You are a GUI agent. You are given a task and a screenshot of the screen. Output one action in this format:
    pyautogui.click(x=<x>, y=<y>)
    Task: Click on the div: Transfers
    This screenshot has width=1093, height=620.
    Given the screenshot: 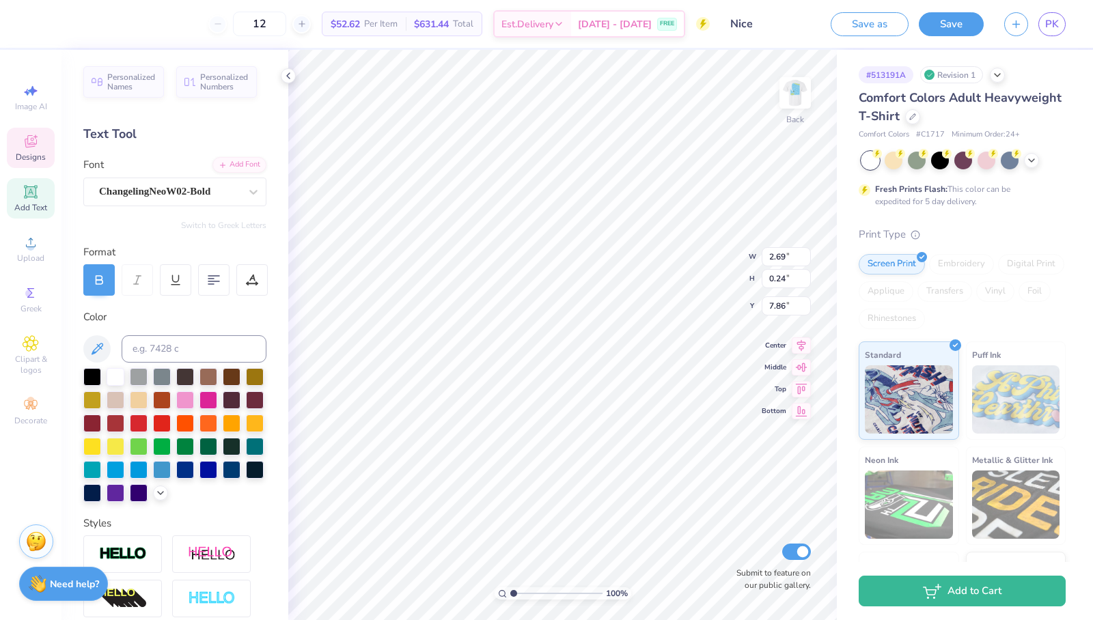 What is the action you would take?
    pyautogui.click(x=945, y=292)
    